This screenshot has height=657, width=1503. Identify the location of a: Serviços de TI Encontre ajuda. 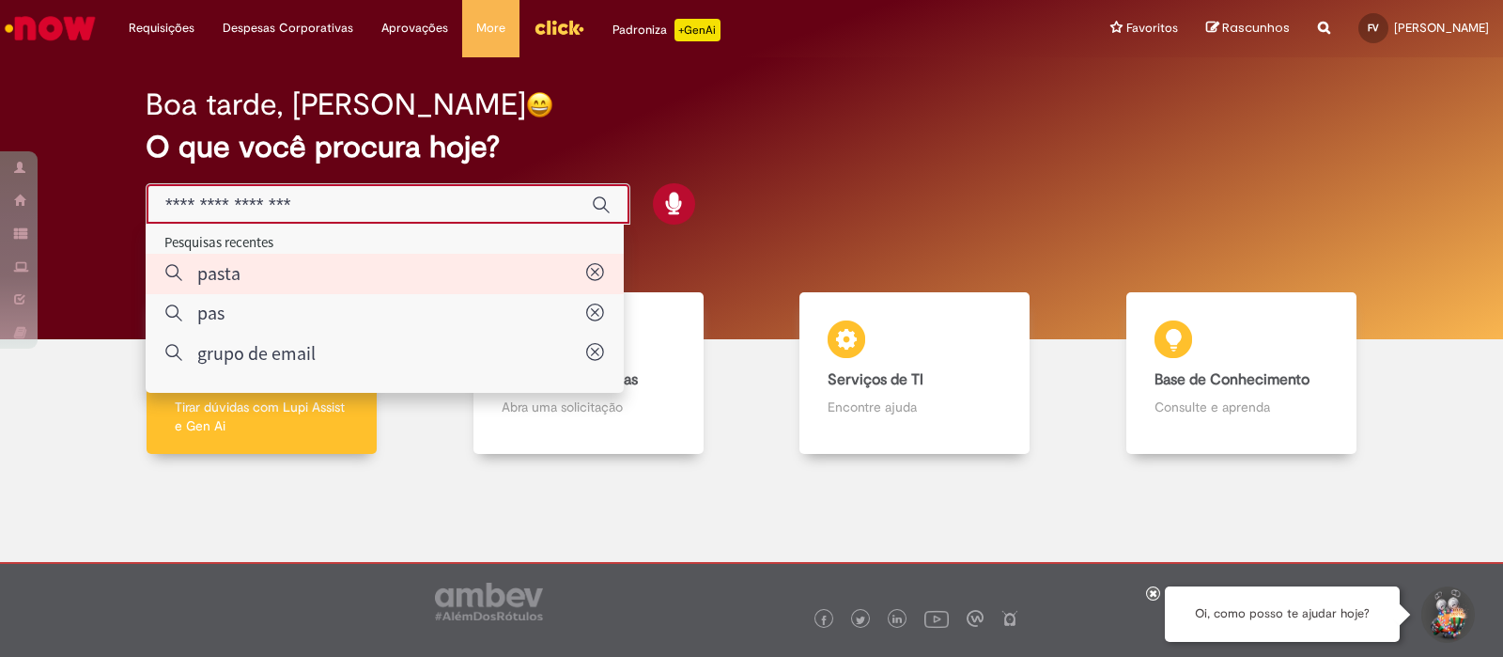
(915, 373).